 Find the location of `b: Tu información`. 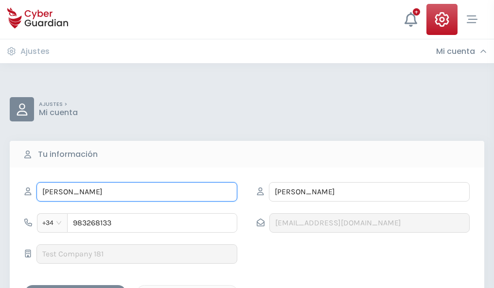

b: Tu información is located at coordinates (68, 155).